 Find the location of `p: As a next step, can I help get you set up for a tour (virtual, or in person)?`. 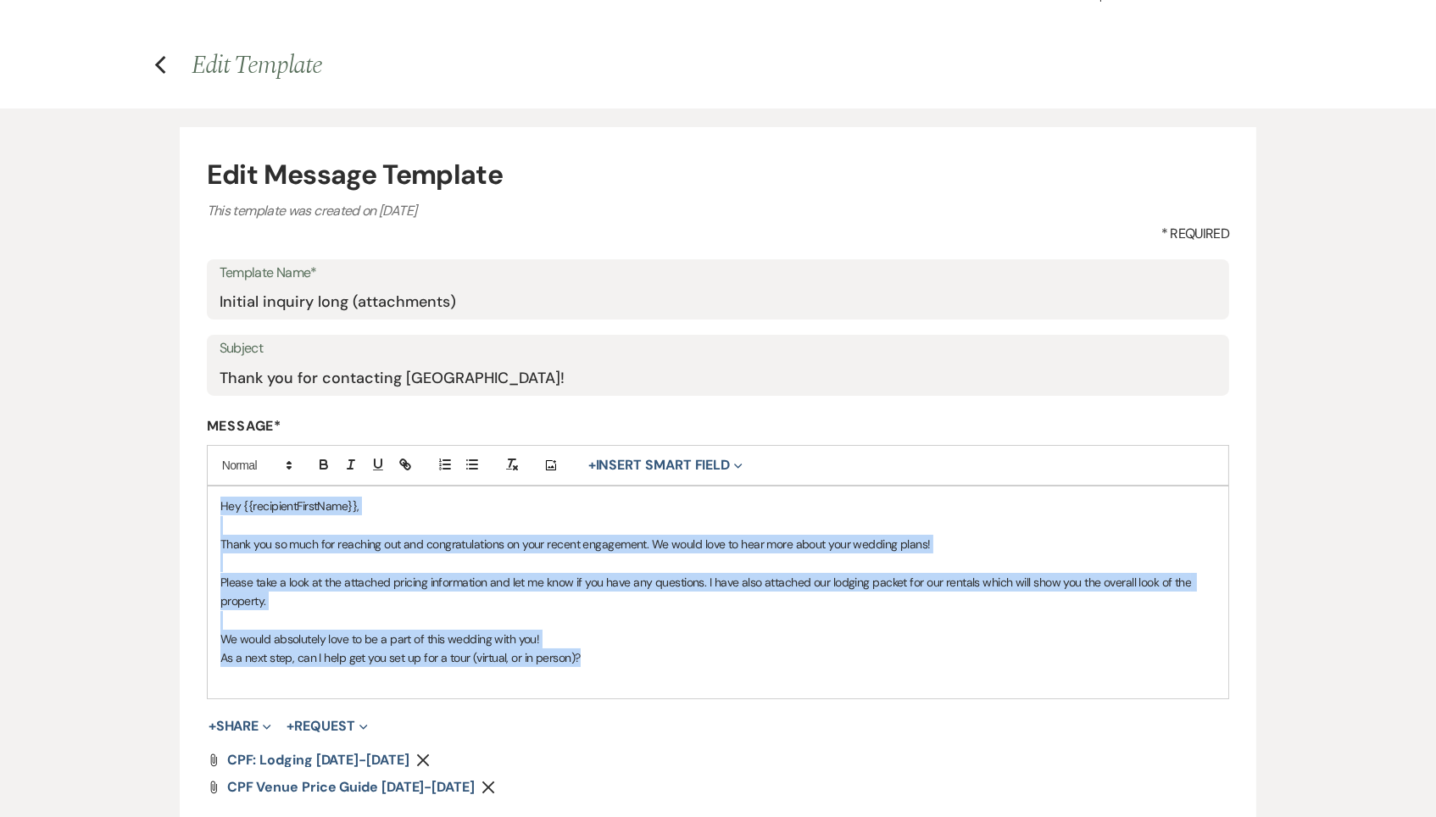

p: As a next step, can I help get you set up for a tour (virtual, or in person)? is located at coordinates (718, 658).